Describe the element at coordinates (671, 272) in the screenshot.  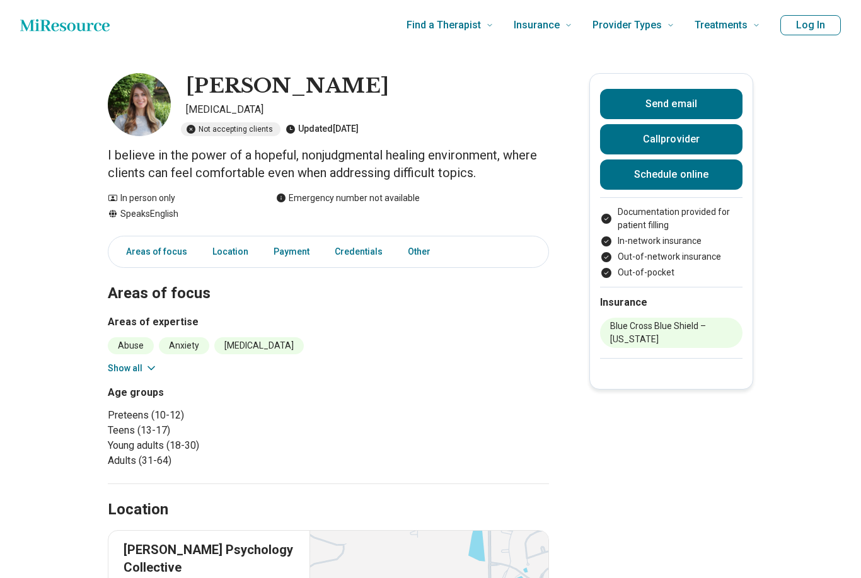
I see `li: Out-of-pocket` at that location.